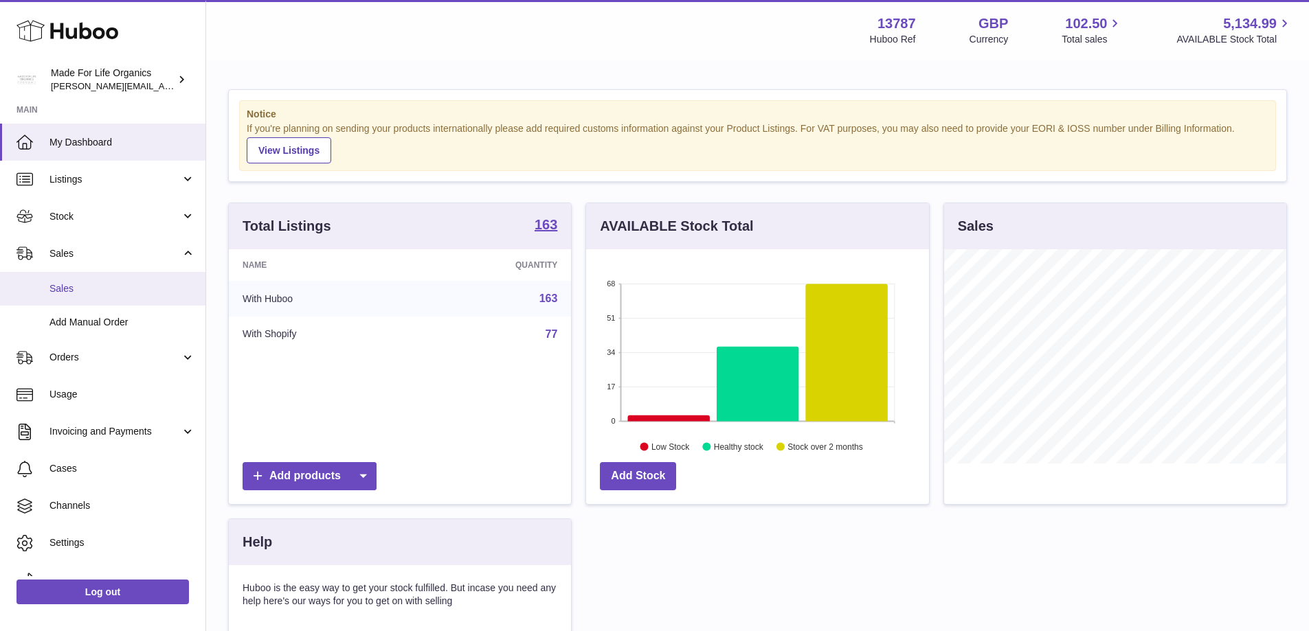 Image resolution: width=1309 pixels, height=631 pixels. What do you see at coordinates (612, 387) in the screenshot?
I see `text: 17` at bounding box center [612, 387].